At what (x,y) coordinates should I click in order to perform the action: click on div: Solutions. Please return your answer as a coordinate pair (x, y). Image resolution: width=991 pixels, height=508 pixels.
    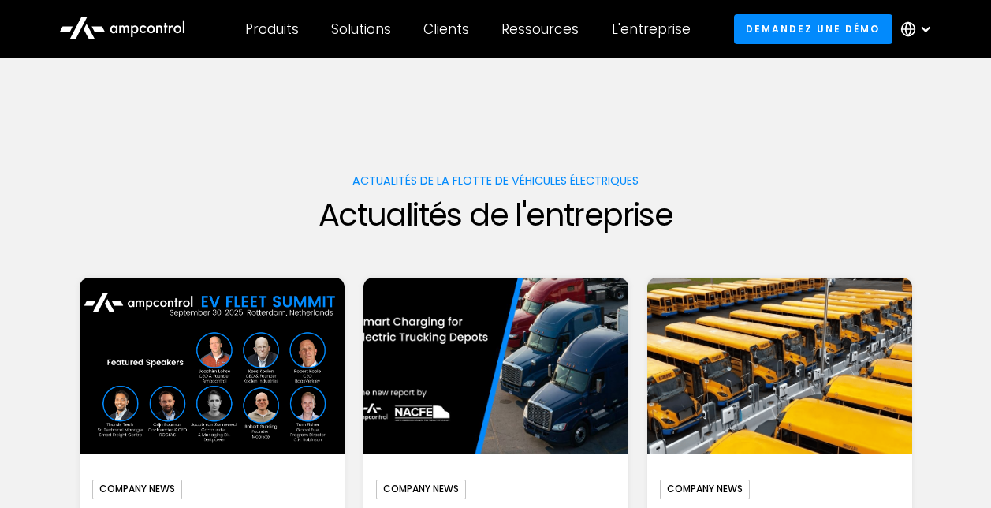
    Looking at the image, I should click on (361, 29).